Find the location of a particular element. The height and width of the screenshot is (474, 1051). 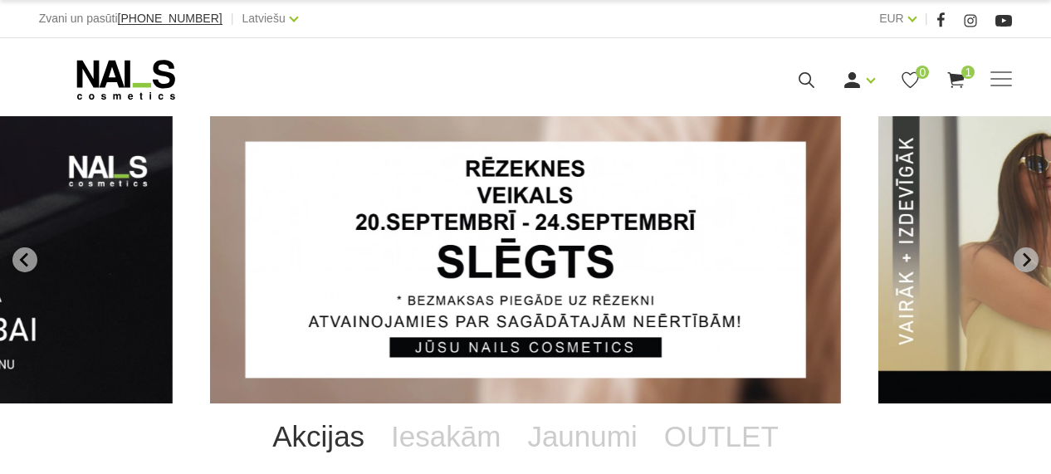

span: 0 is located at coordinates (923, 72).